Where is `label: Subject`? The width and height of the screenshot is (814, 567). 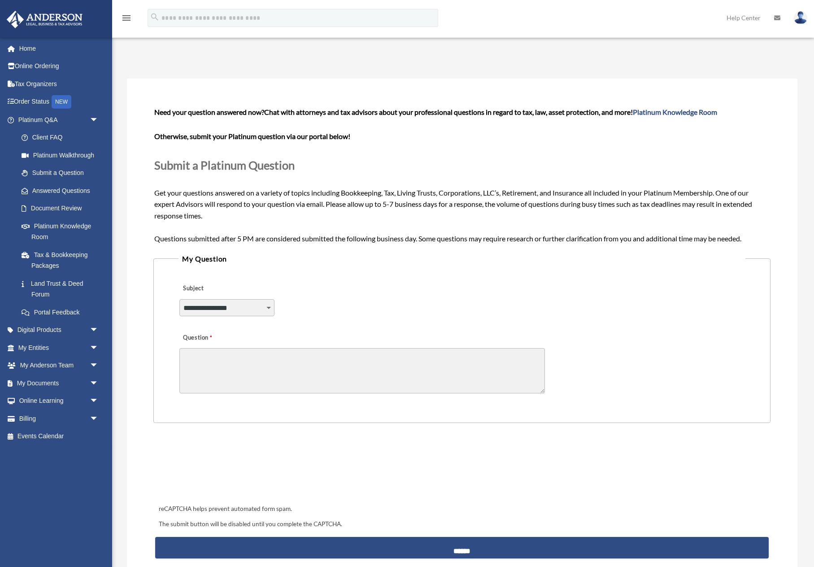 label: Subject is located at coordinates (222, 289).